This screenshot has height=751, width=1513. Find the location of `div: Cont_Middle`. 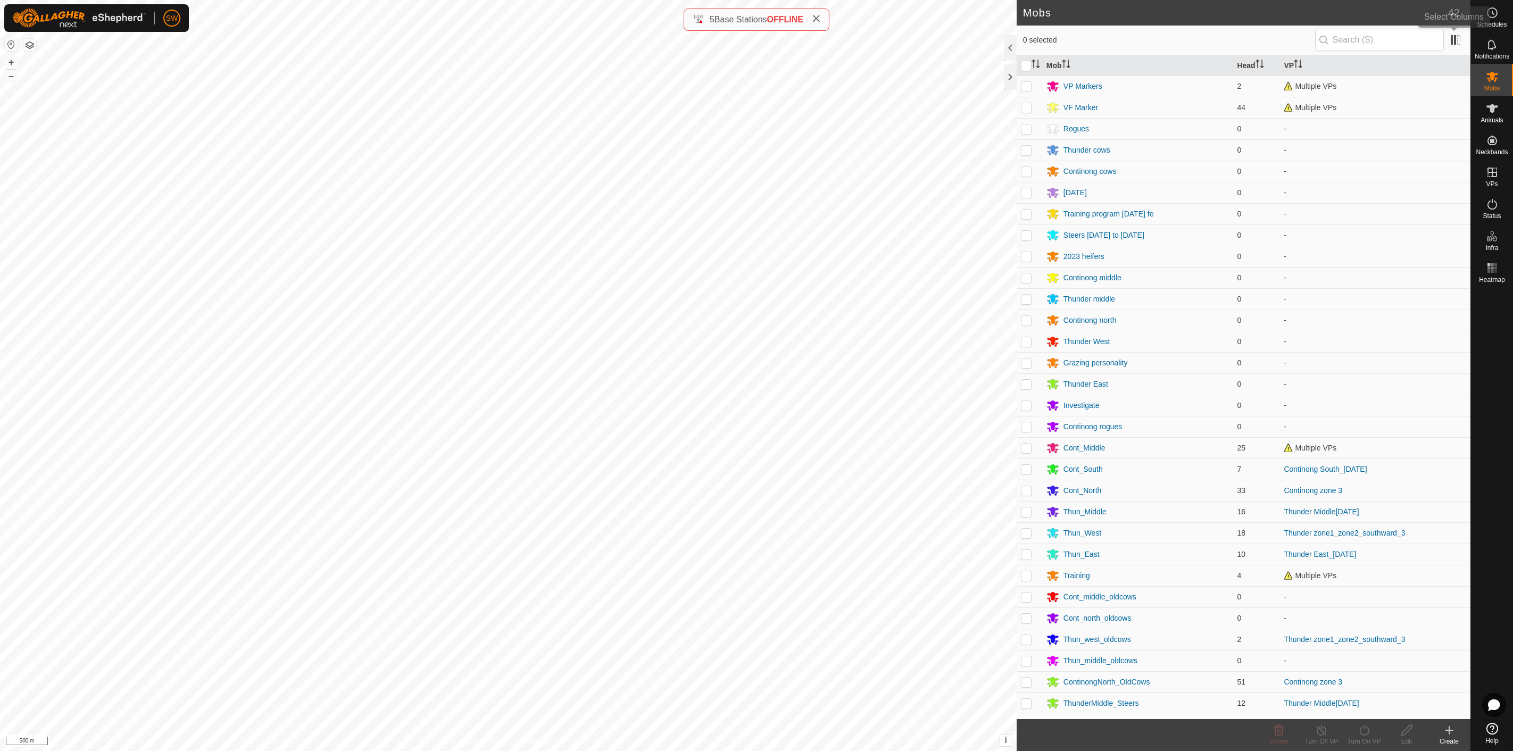

div: Cont_Middle is located at coordinates (1084, 448).